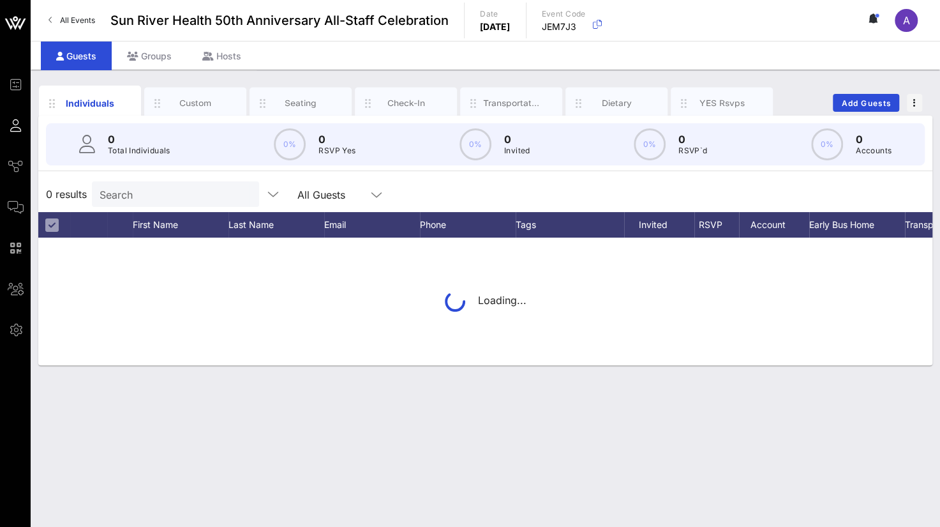  What do you see at coordinates (774, 225) in the screenshot?
I see `div: Account` at bounding box center [774, 225].